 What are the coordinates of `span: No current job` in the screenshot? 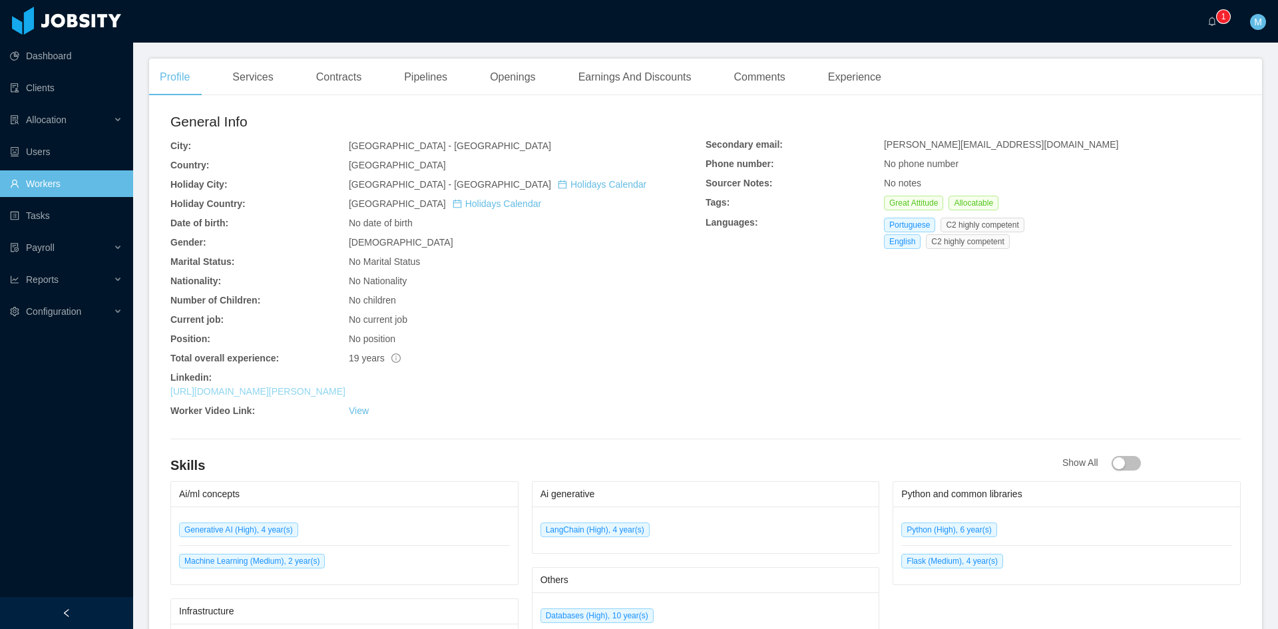 It's located at (378, 320).